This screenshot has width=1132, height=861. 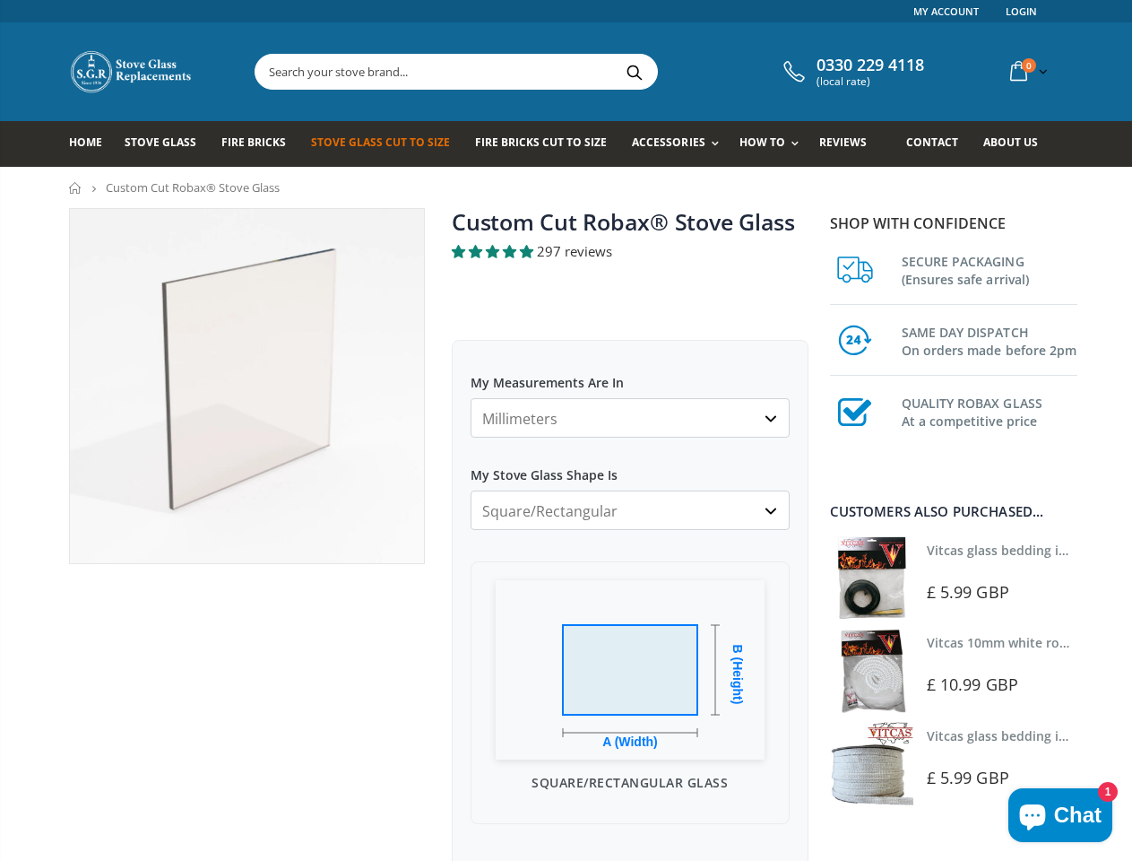 I want to click on span: Stove Glass Cut To Size, so click(x=380, y=142).